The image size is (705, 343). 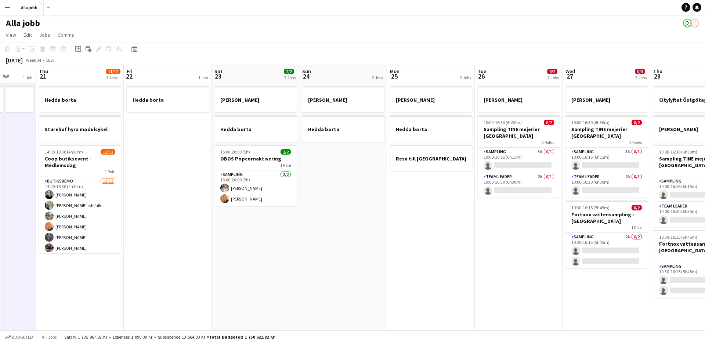 What do you see at coordinates (29, 7) in the screenshot?
I see `button: Alla jobb` at bounding box center [29, 7].